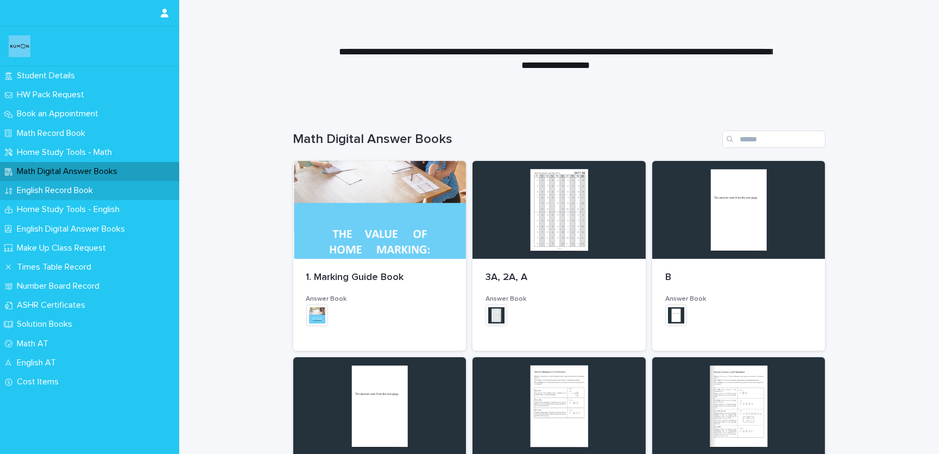 The width and height of the screenshot is (939, 454). I want to click on p: Book an Appointment, so click(60, 114).